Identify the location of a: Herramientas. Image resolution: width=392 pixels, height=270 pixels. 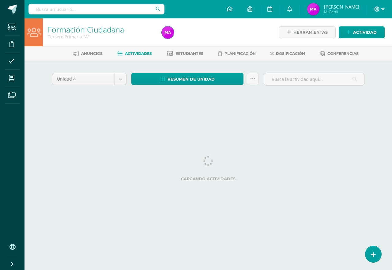
(307, 32).